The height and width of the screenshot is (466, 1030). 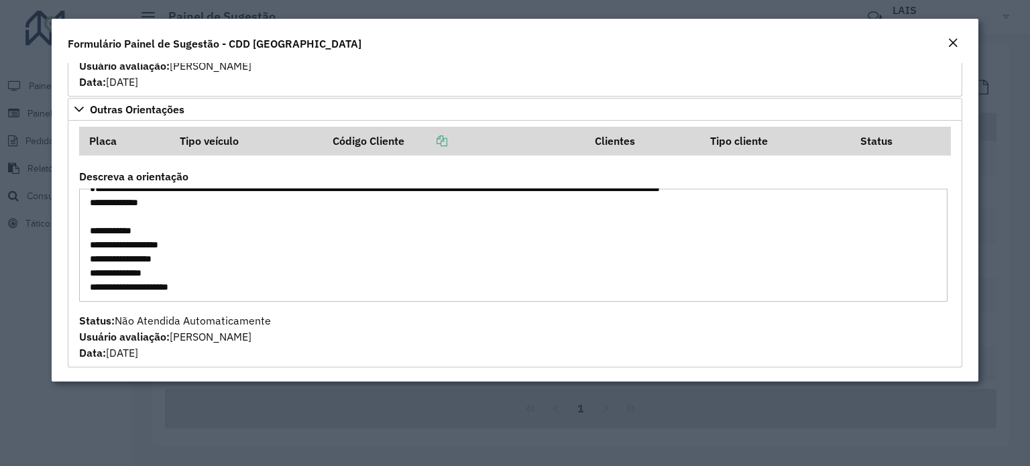 What do you see at coordinates (901, 141) in the screenshot?
I see `th: Status` at bounding box center [901, 141].